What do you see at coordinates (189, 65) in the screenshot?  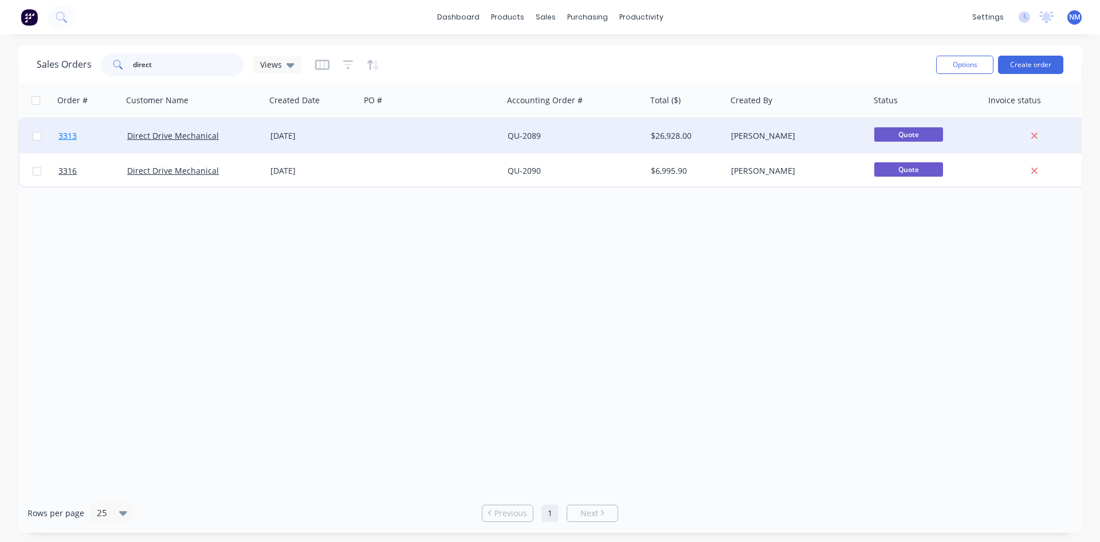 I see `input: Search...` at bounding box center [189, 65].